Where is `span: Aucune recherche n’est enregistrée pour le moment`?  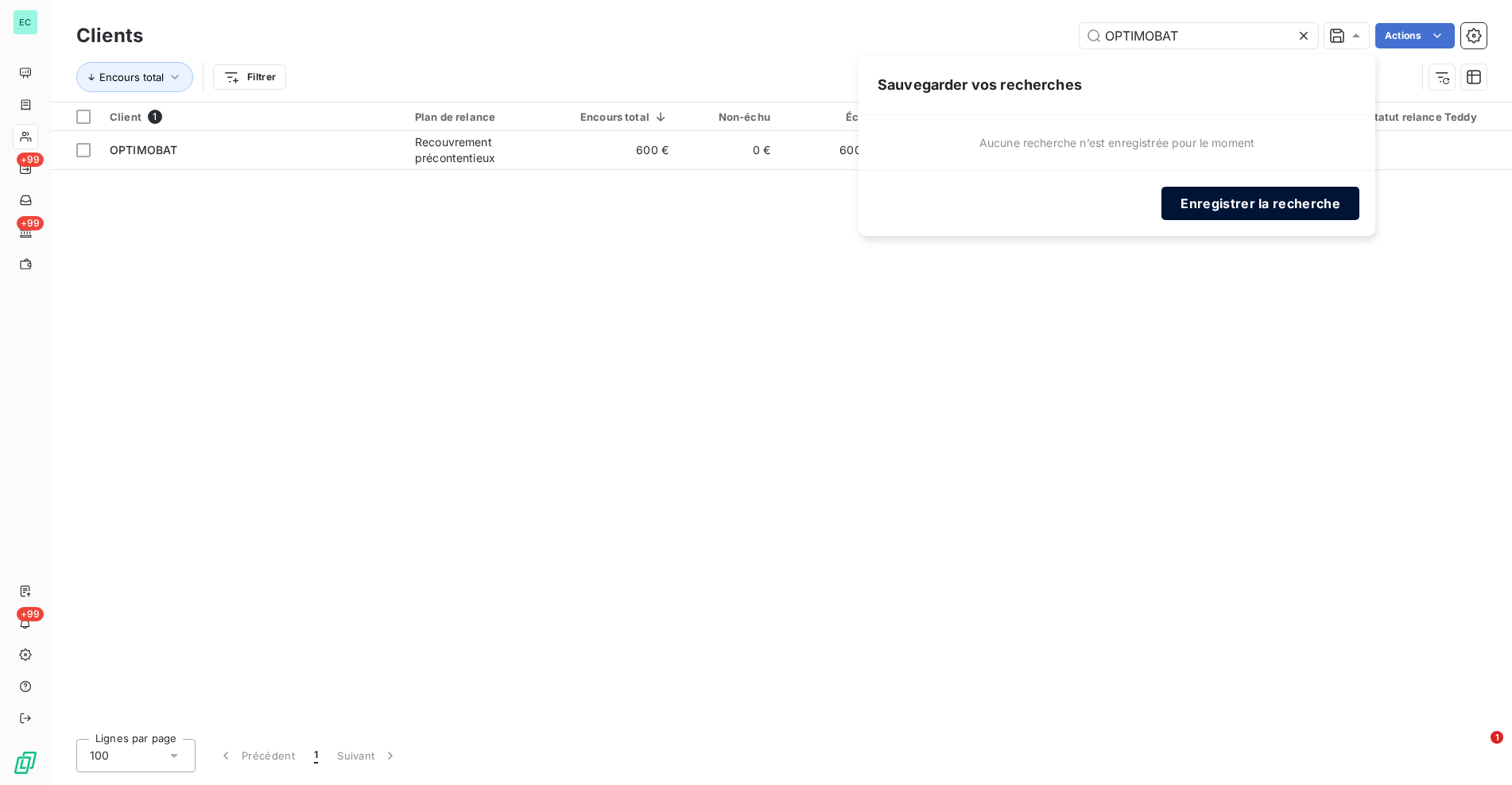
span: Aucune recherche n’est enregistrée pour le moment is located at coordinates (1116, 142).